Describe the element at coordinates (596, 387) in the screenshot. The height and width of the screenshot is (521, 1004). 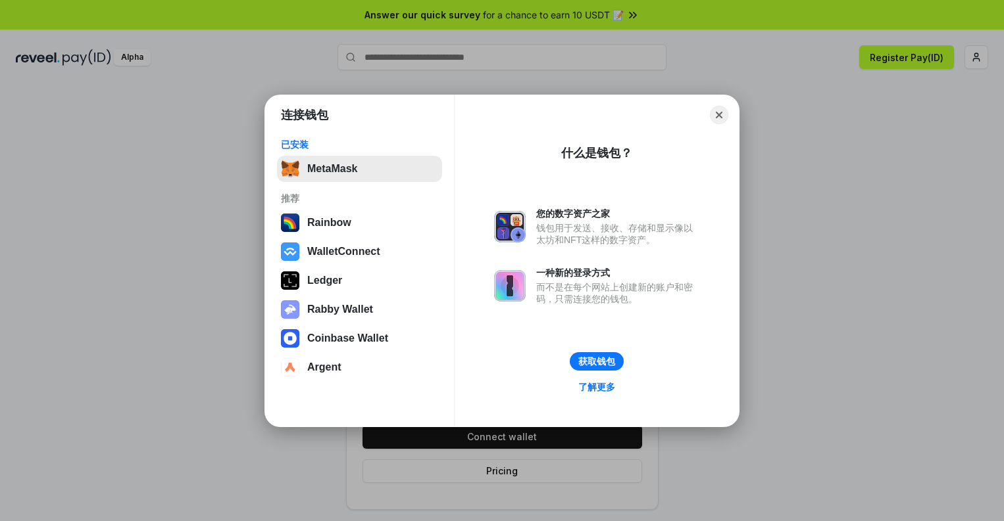
I see `div: 了解更多` at that location.